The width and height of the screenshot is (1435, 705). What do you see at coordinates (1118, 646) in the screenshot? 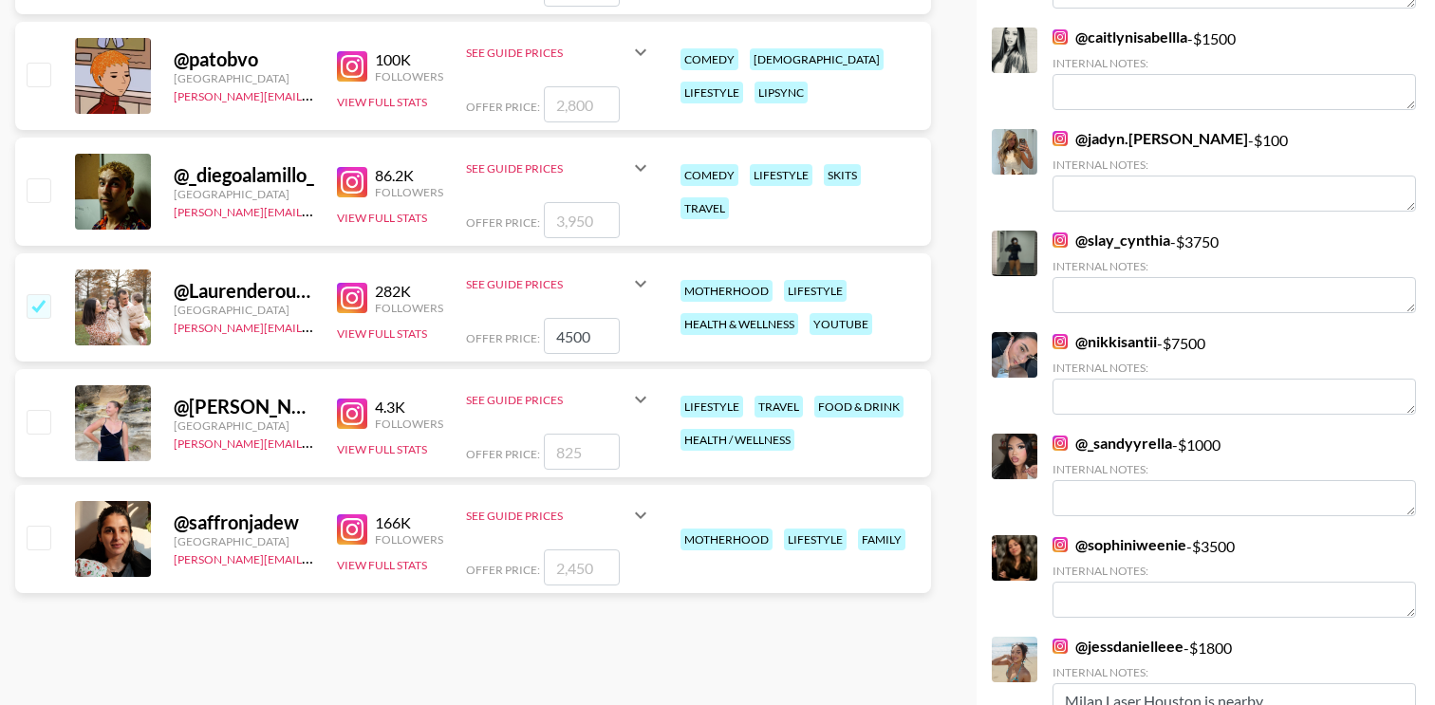
I see `a: @jessdanielleee` at bounding box center [1118, 646].